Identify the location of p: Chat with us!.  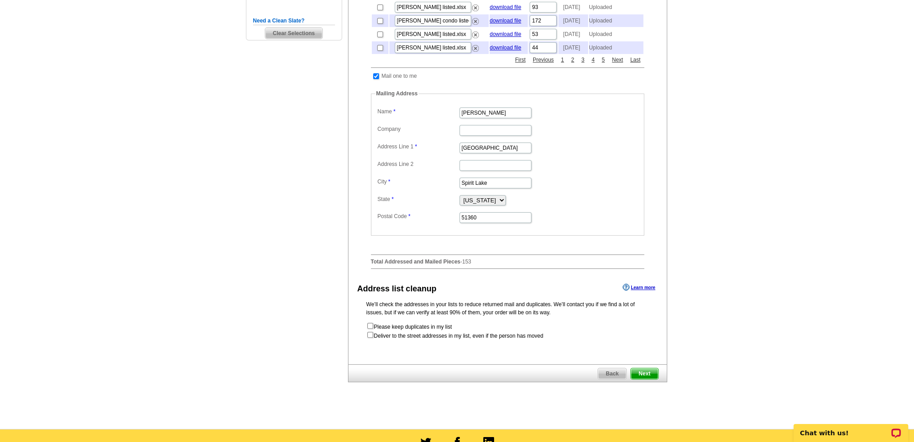
(57, 19).